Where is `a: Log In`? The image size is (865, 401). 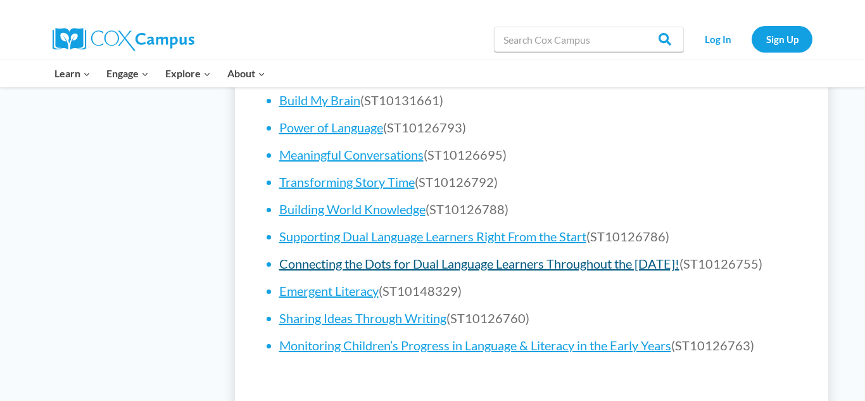 a: Log In is located at coordinates (717, 39).